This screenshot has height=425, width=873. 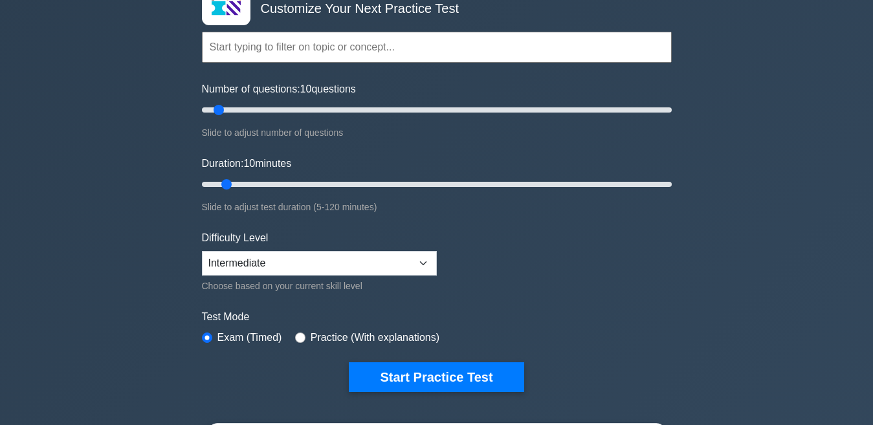 What do you see at coordinates (437, 133) in the screenshot?
I see `div: Slide to adjust number of questions` at bounding box center [437, 133].